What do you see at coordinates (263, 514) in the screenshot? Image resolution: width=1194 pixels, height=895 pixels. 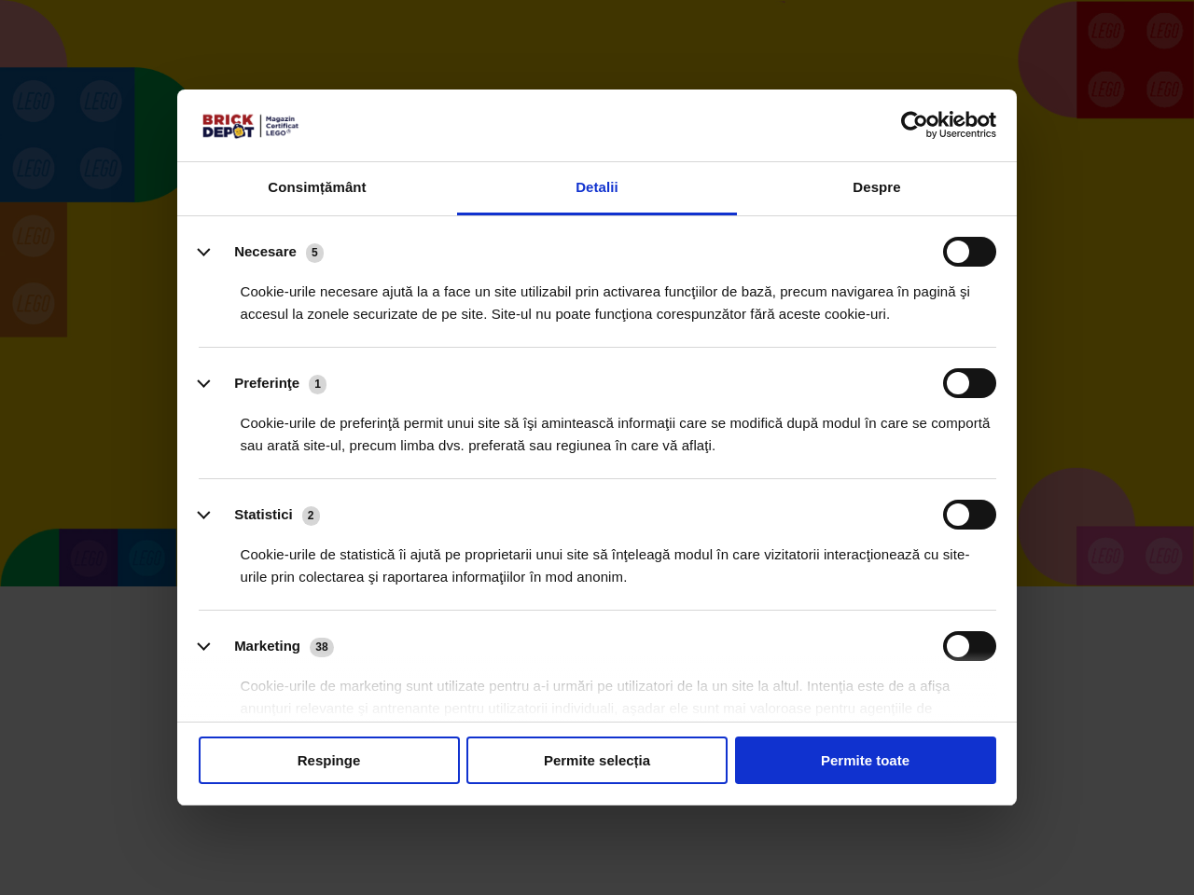 I see `label: Statistici` at bounding box center [263, 514].